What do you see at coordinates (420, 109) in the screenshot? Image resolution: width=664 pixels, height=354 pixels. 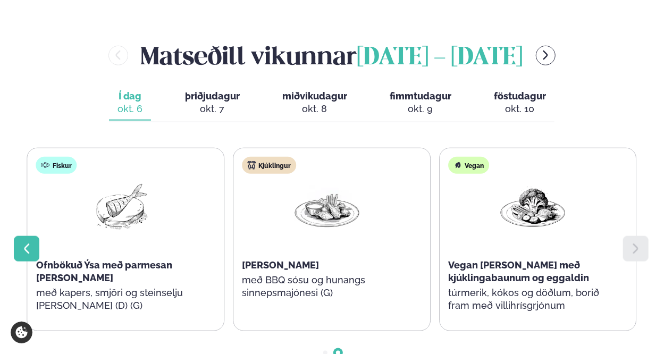 I see `div: okt. 9` at bounding box center [420, 109].